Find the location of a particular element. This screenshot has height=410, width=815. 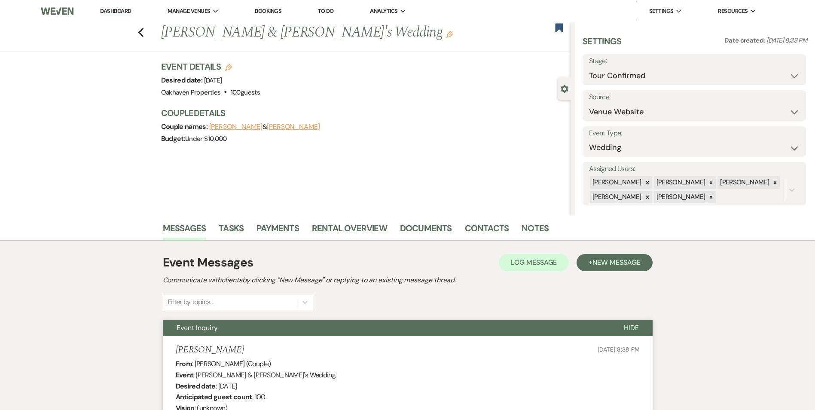

button: Log Message is located at coordinates (534, 263).